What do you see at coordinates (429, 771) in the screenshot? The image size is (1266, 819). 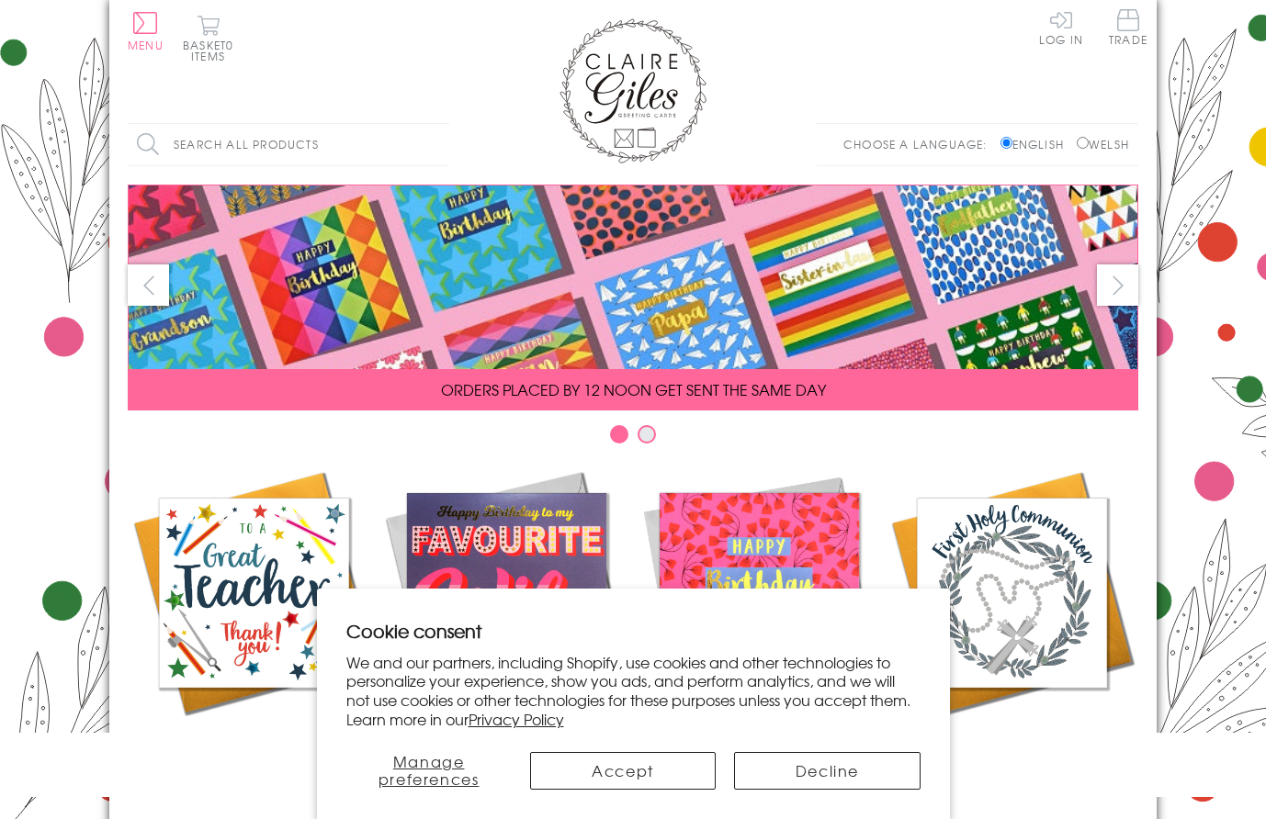 I see `button: Manage preferences` at bounding box center [429, 771].